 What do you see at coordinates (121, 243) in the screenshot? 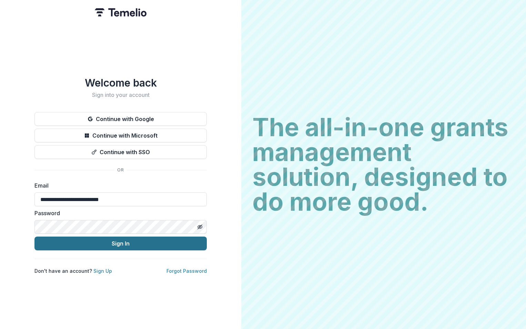
I see `button: Sign In` at bounding box center [121, 243].